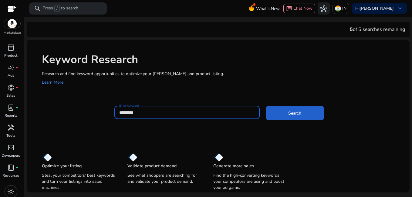 Image resolution: width=412 pixels, height=197 pixels. I want to click on p: Optimize your listing, so click(62, 166).